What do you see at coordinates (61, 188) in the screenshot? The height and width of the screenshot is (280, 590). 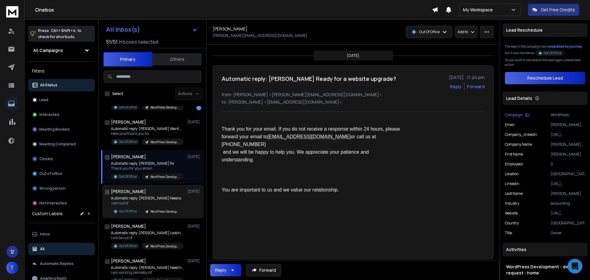 I see `button: Wrong person` at bounding box center [61, 188].